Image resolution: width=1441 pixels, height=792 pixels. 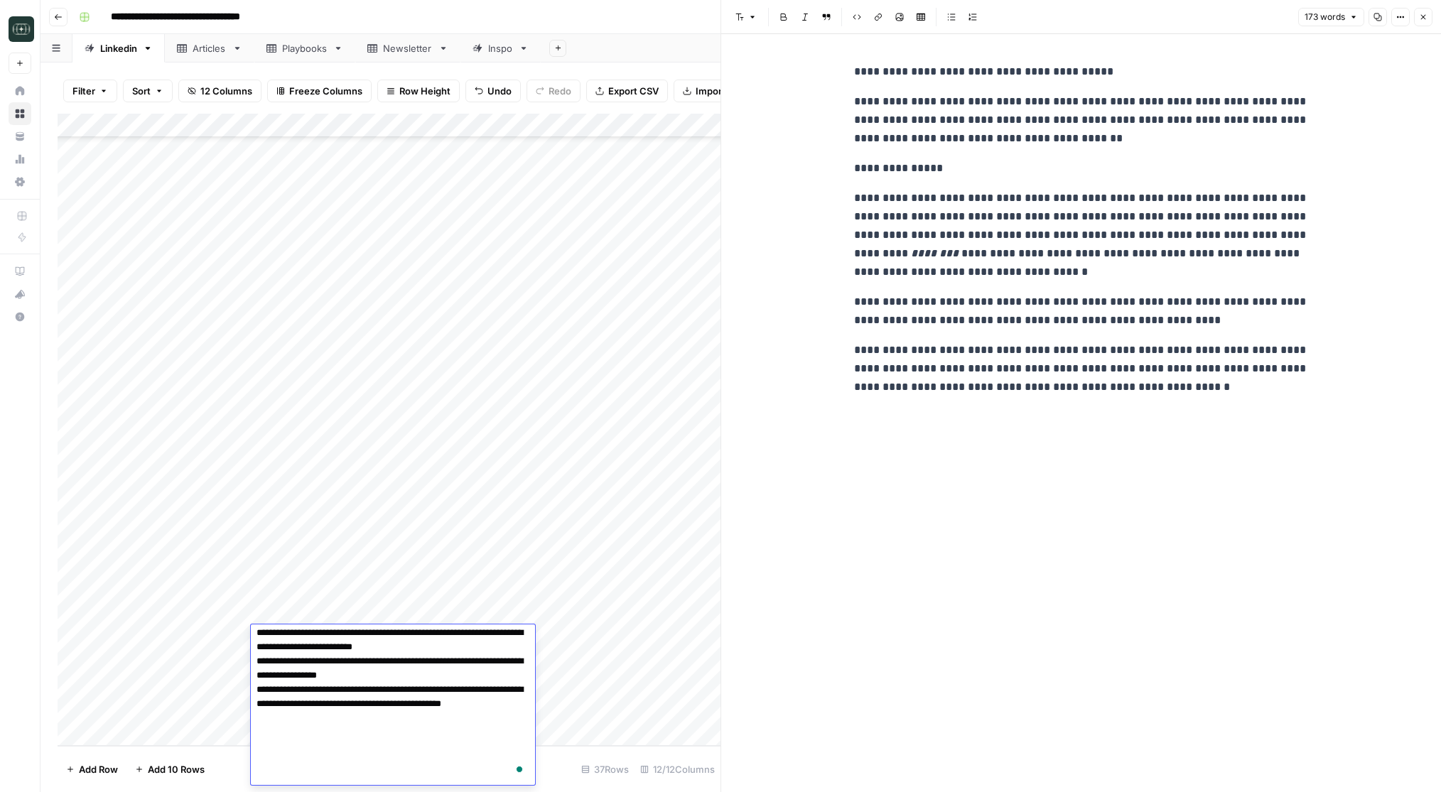 What do you see at coordinates (210, 48) in the screenshot?
I see `a: Articles` at bounding box center [210, 48].